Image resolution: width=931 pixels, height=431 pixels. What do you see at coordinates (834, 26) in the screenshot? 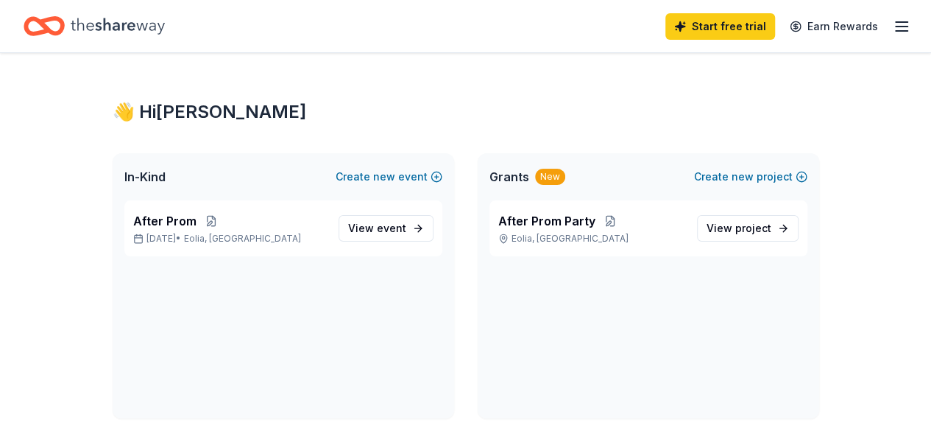
I see `a: Earn Rewards` at bounding box center [834, 26].